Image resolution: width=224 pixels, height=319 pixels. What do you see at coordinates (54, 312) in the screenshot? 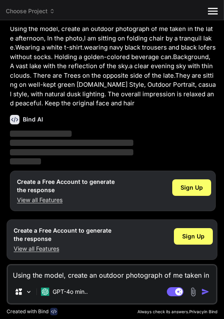
I see `img: bind-logo` at bounding box center [54, 312].